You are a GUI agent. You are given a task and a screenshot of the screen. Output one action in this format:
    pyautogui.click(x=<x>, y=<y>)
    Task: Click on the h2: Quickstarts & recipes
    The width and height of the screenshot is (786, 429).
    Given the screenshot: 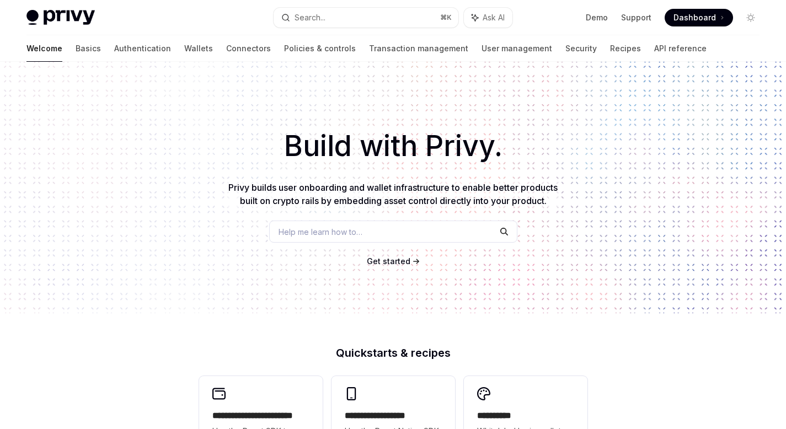 What is the action you would take?
    pyautogui.click(x=393, y=353)
    